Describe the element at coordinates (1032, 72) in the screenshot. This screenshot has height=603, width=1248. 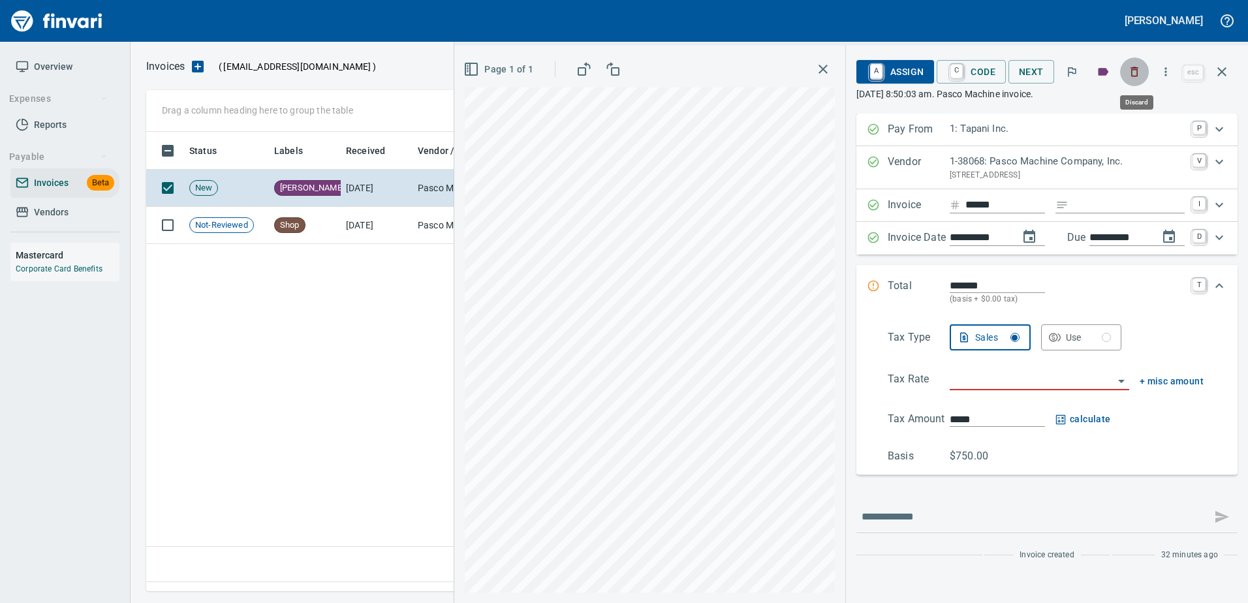
I see `span: Next` at that location.